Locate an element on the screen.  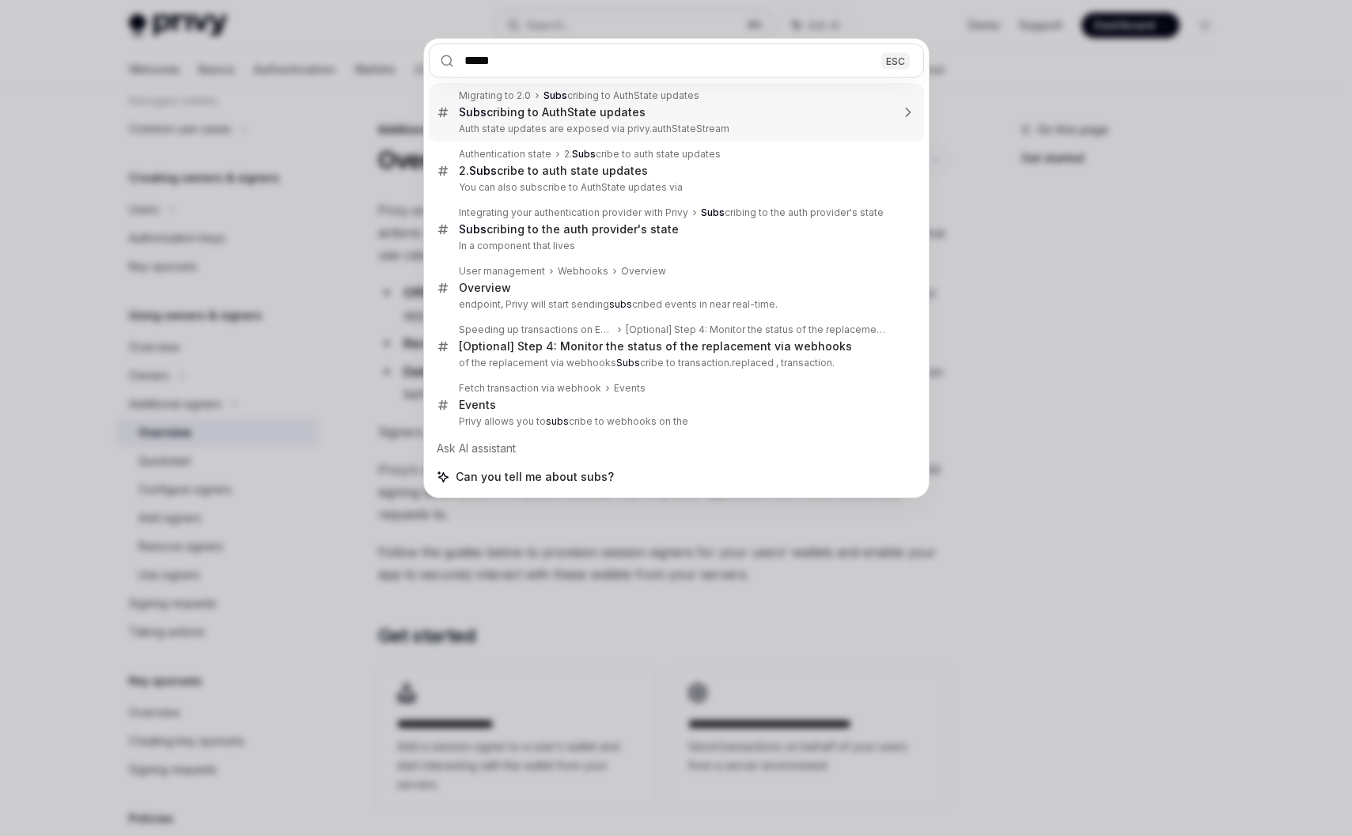
p: Auth state updates are exposed via privy.authStateStream is located at coordinates (675, 129).